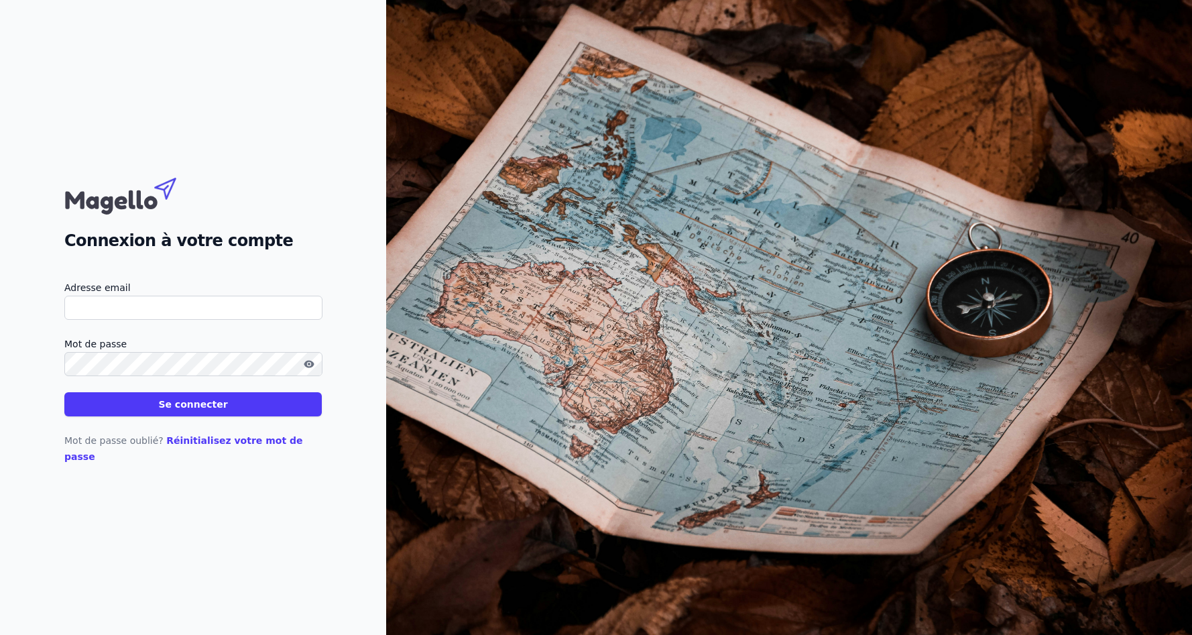  What do you see at coordinates (184, 449) in the screenshot?
I see `a: Réinitialisez votre mot de passe` at bounding box center [184, 449].